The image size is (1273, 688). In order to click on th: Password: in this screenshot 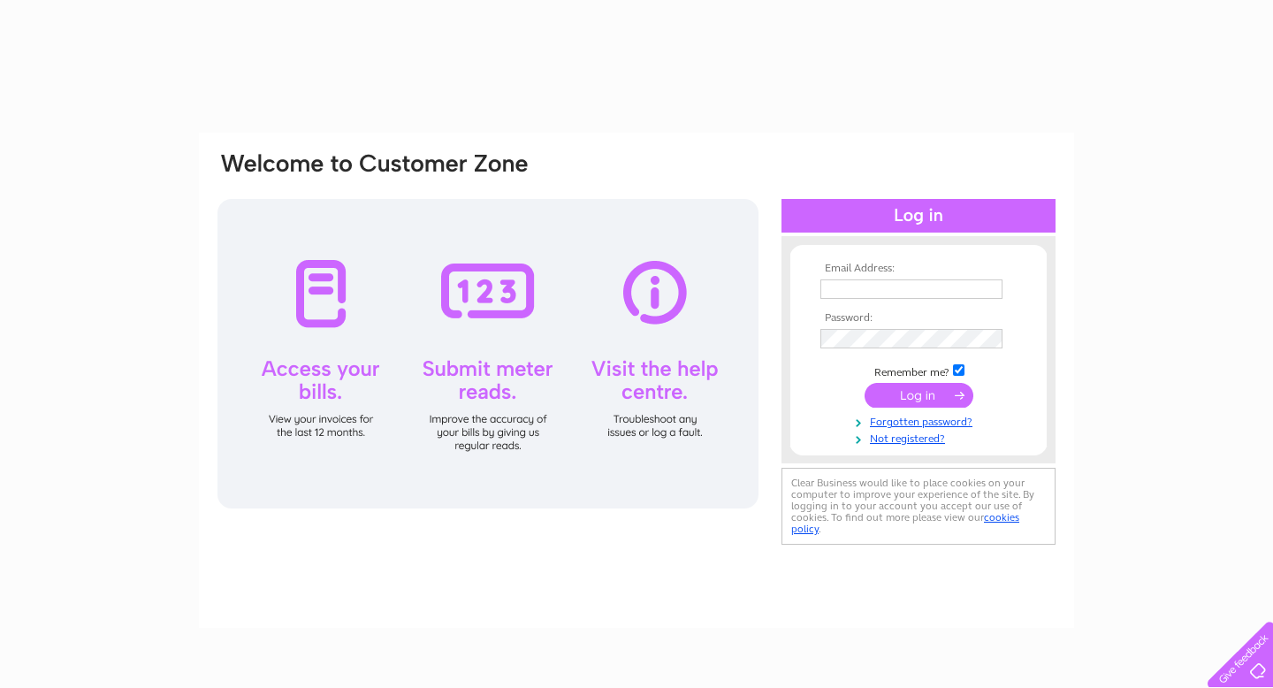, I will do `click(918, 318)`.